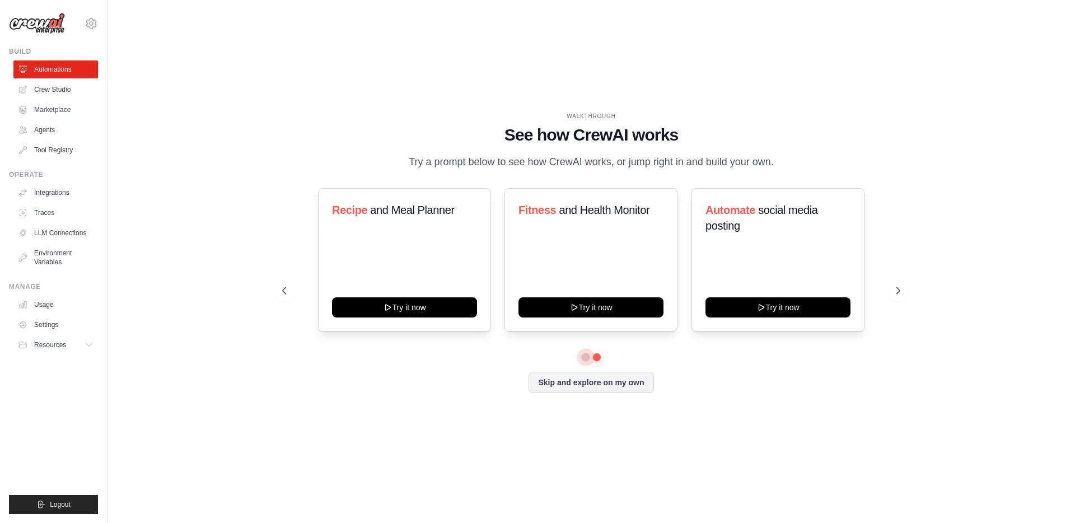 The image size is (1075, 523). Describe the element at coordinates (55, 110) in the screenshot. I see `a: Marketplace` at that location.